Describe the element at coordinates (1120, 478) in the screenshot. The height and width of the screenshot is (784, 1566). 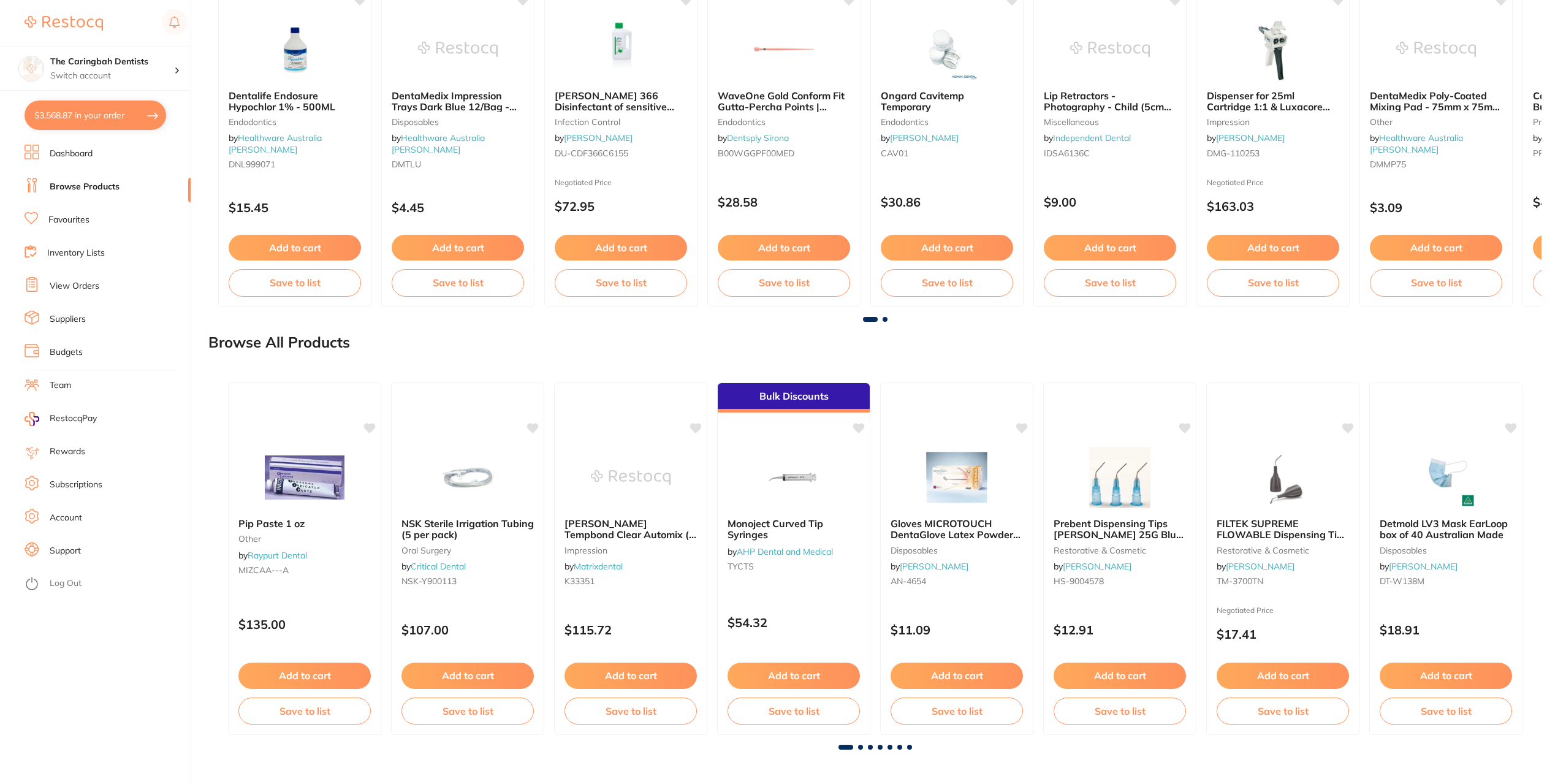
I see `img: Prebent Dispensing Tips HENRY SCHEIN 25G Blue 100 pack` at that location.